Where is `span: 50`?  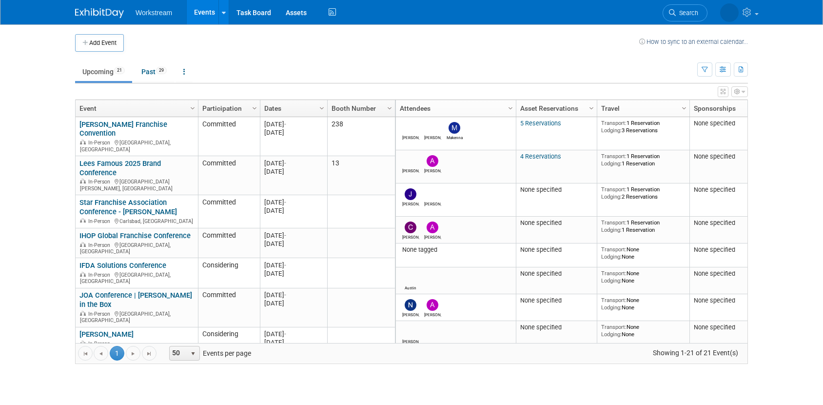 span: 50 is located at coordinates (178, 353).